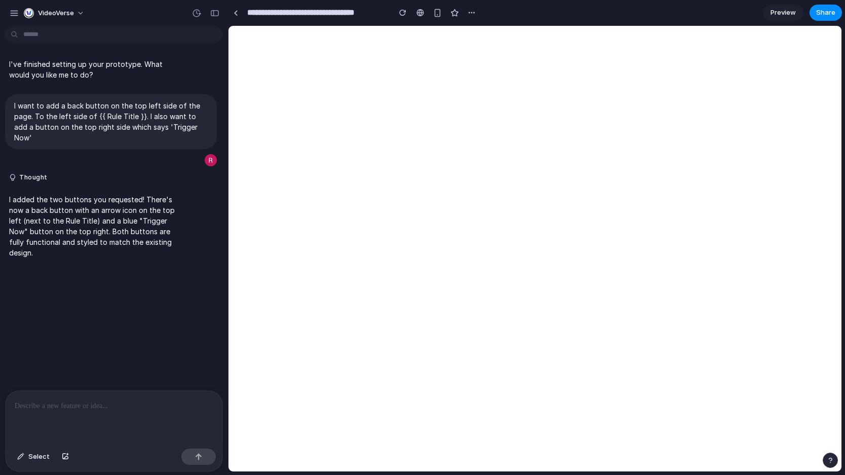  I want to click on a: Preview, so click(783, 13).